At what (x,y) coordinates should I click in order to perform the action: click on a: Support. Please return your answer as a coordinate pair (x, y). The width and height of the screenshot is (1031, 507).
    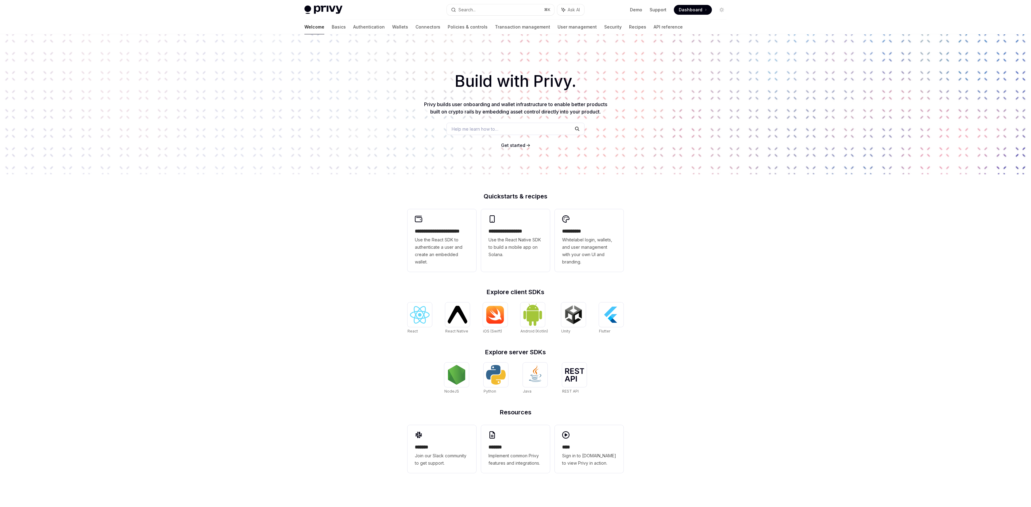
    Looking at the image, I should click on (658, 10).